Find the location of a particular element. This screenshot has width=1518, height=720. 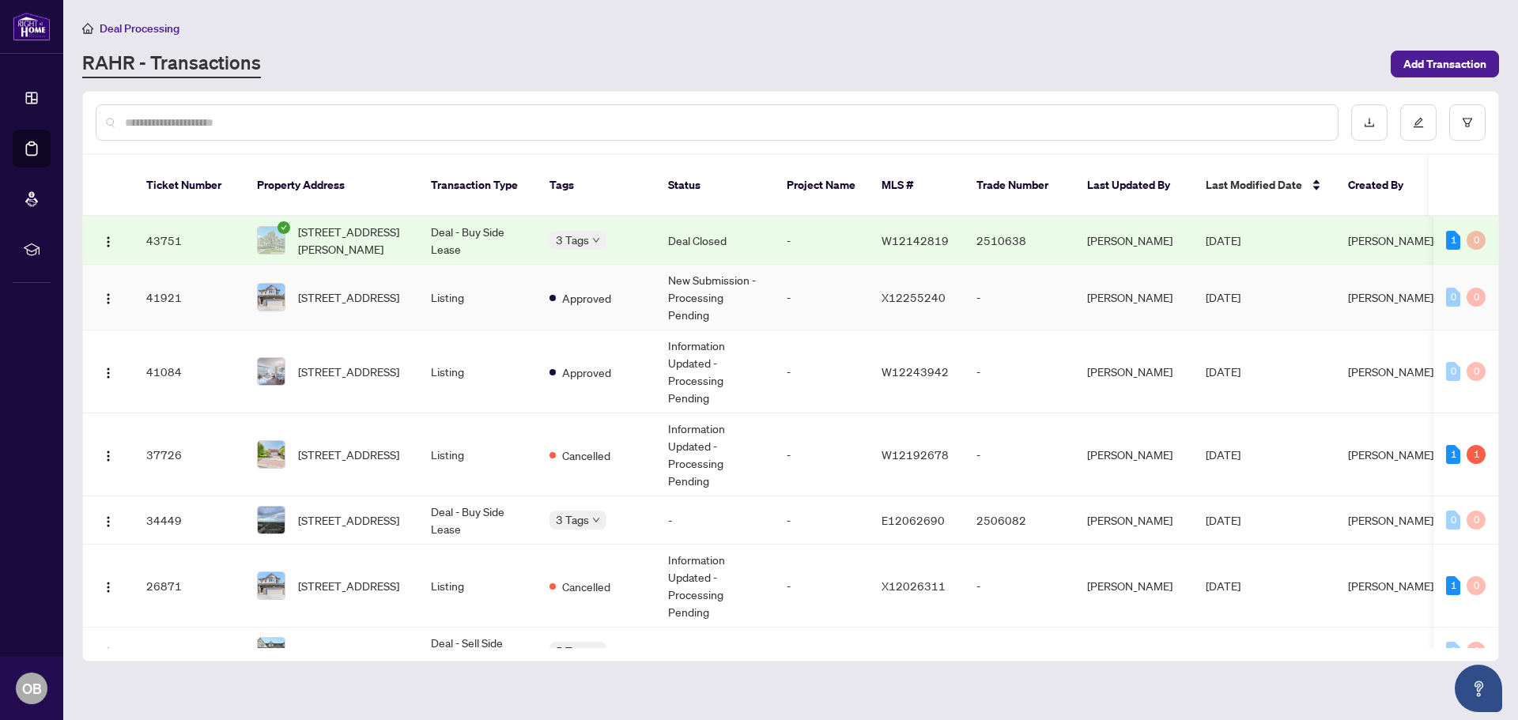

td: 37726 is located at coordinates (189, 455).